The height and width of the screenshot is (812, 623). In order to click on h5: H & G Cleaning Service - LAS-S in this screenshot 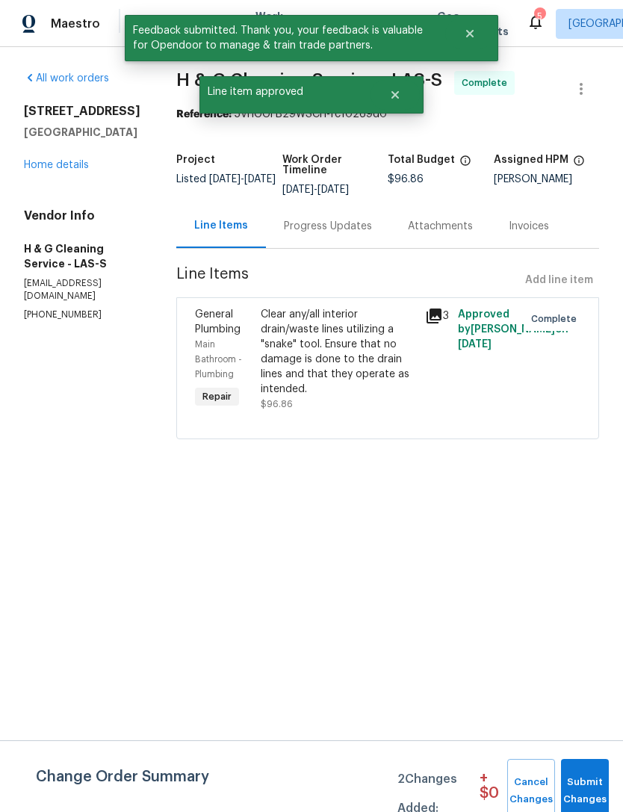, I will do `click(82, 256)`.